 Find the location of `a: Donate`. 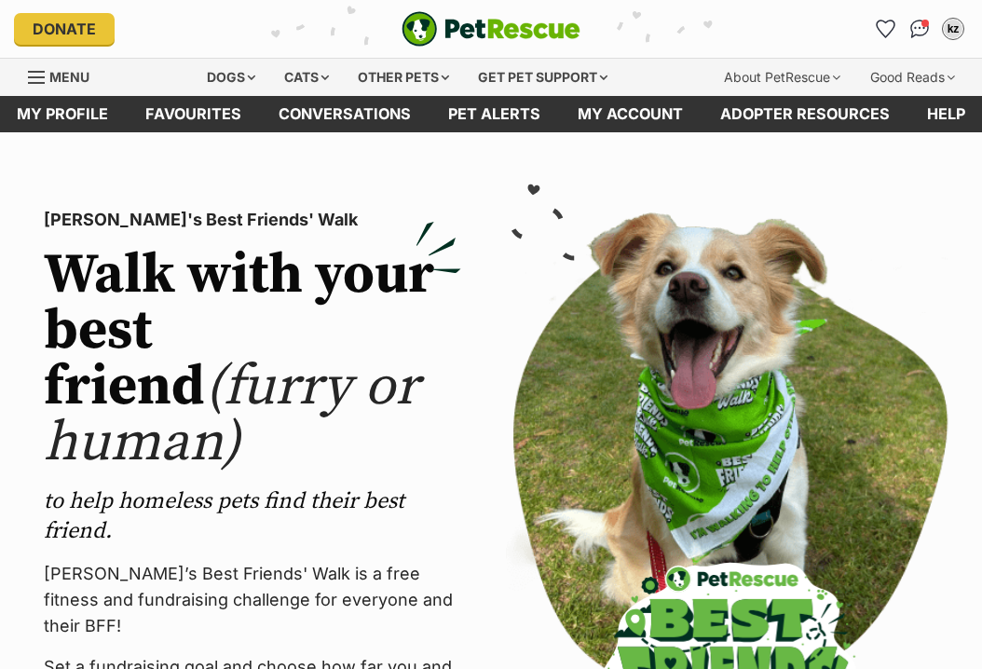

a: Donate is located at coordinates (64, 29).